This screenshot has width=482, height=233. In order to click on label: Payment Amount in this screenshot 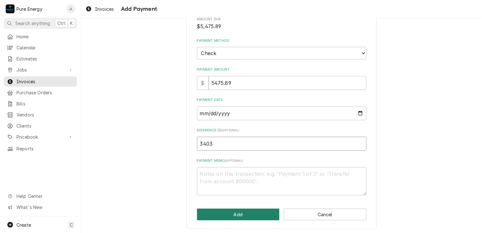, I will do `click(282, 70)`.